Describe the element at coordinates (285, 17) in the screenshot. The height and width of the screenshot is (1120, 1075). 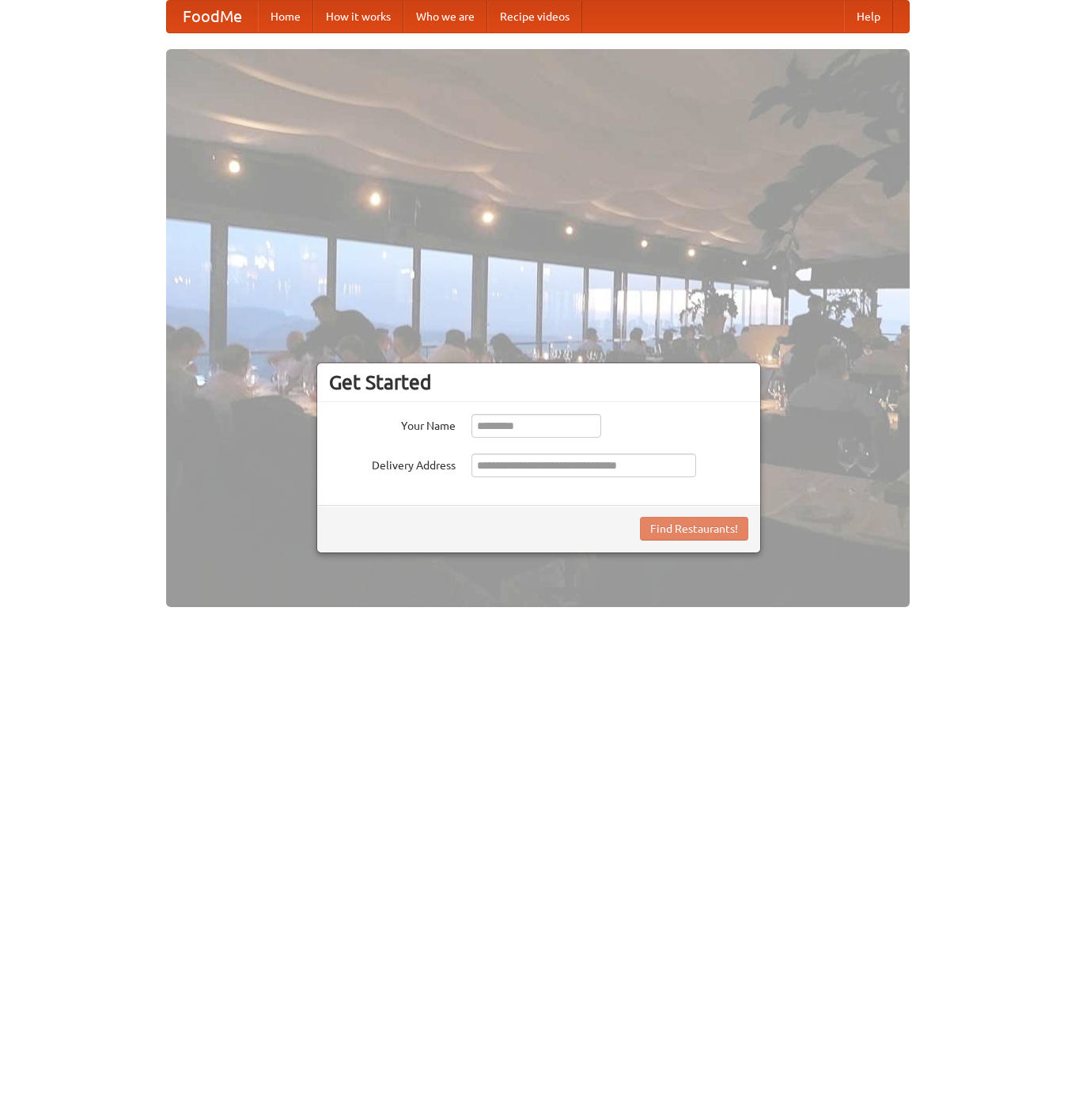
I see `a: Home` at that location.